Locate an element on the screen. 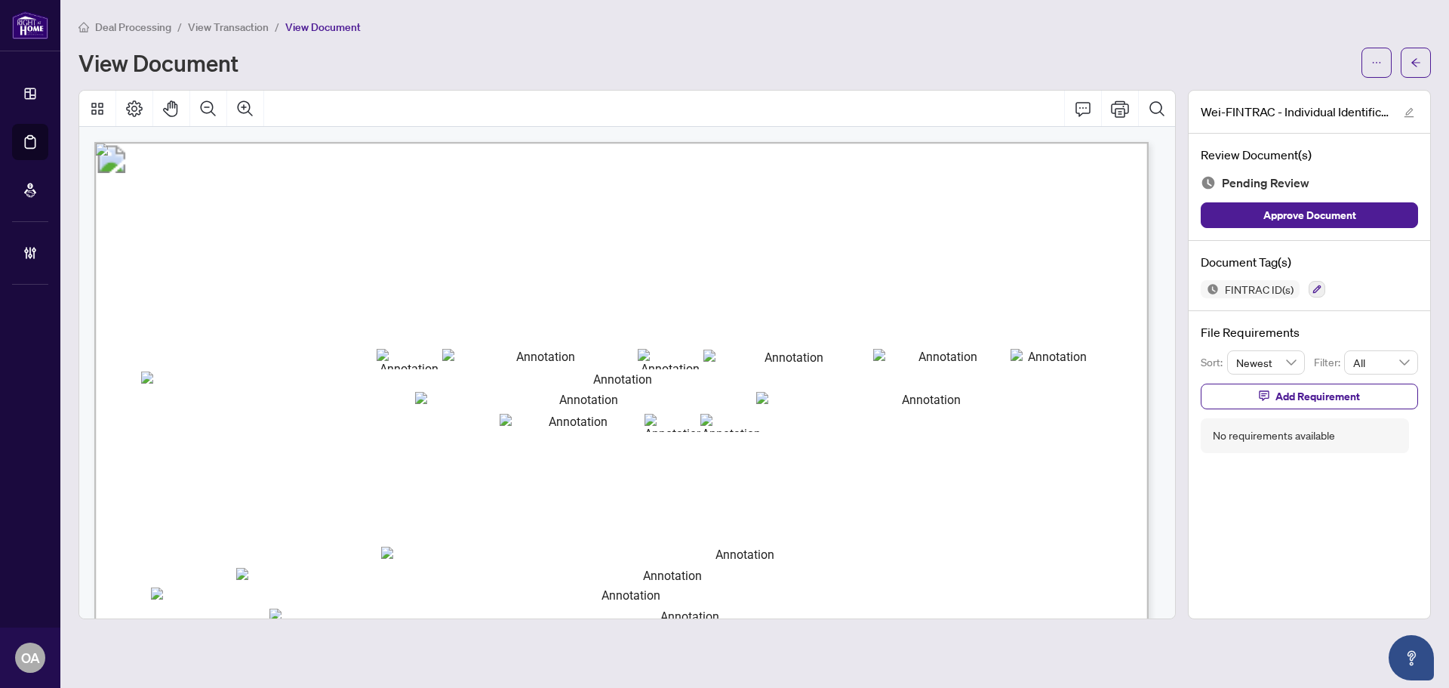 This screenshot has width=1449, height=688. p: Sort: is located at coordinates (1214, 362).